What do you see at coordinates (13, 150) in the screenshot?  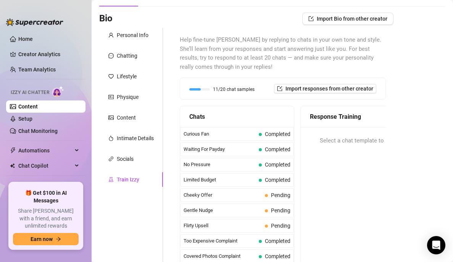 I see `span: thunderbolt` at bounding box center [13, 150].